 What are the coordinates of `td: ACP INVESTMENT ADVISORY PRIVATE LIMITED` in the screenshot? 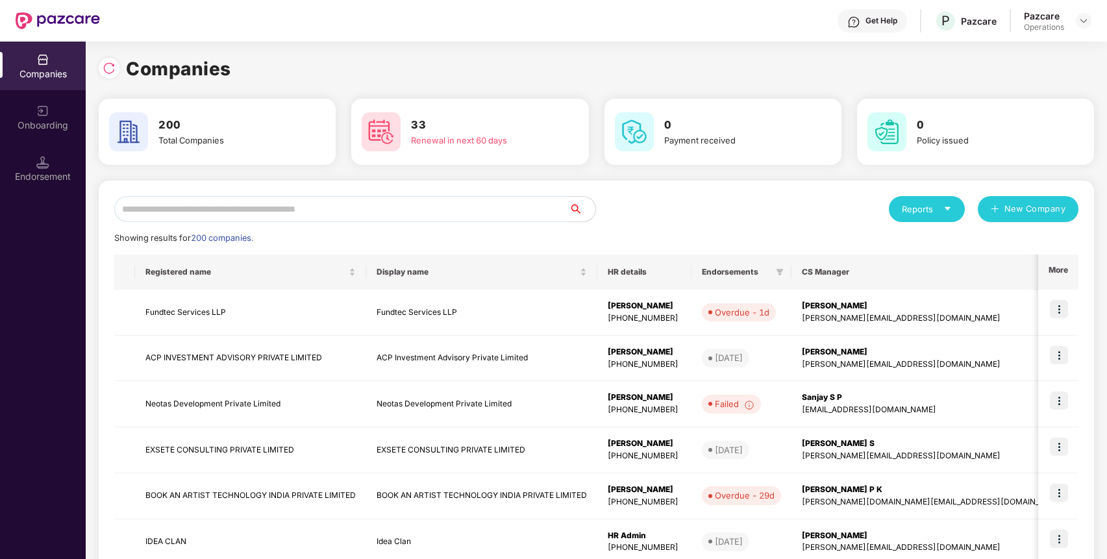 It's located at (251, 358).